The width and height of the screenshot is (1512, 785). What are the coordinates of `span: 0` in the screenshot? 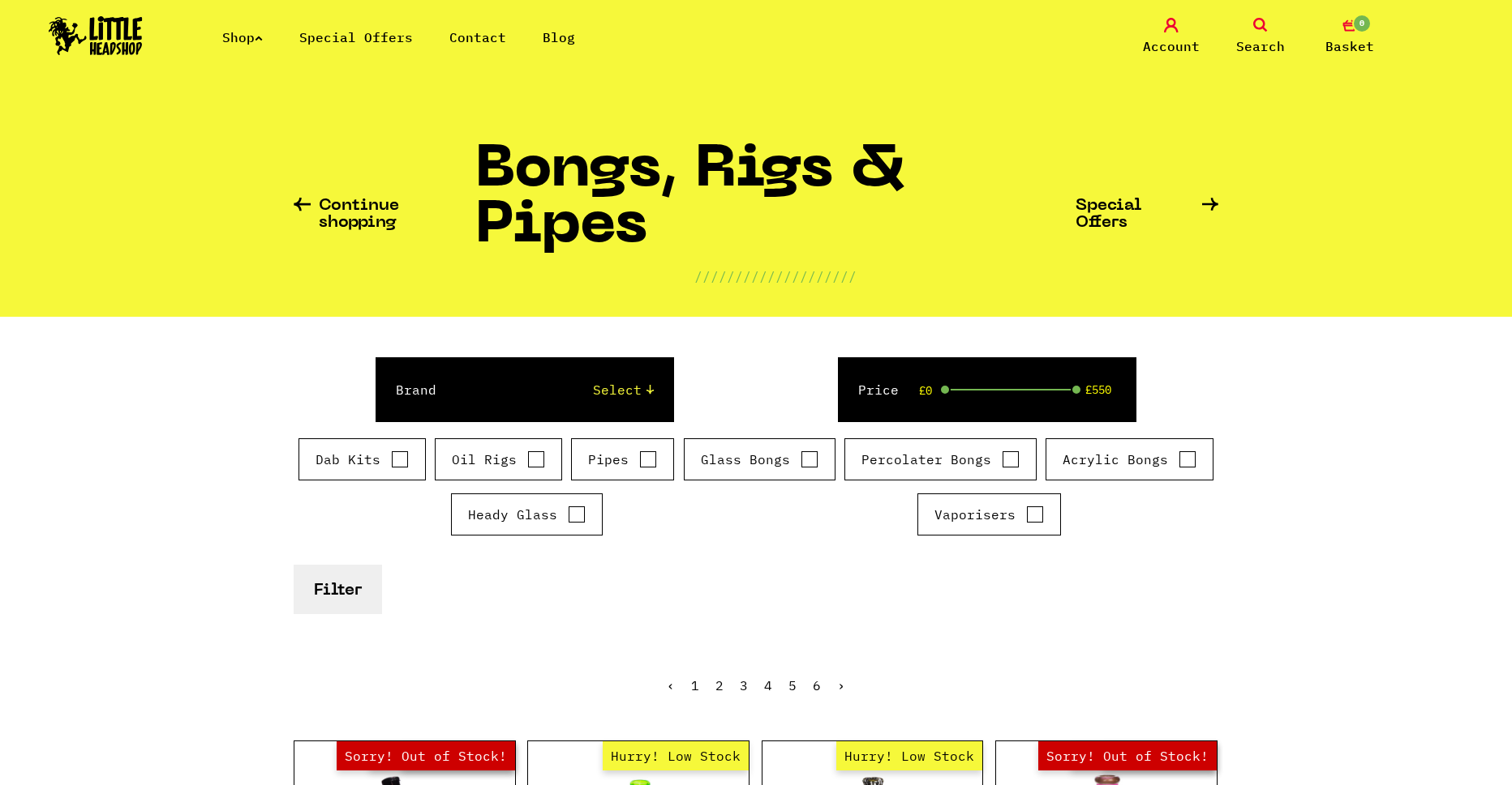 It's located at (1361, 24).